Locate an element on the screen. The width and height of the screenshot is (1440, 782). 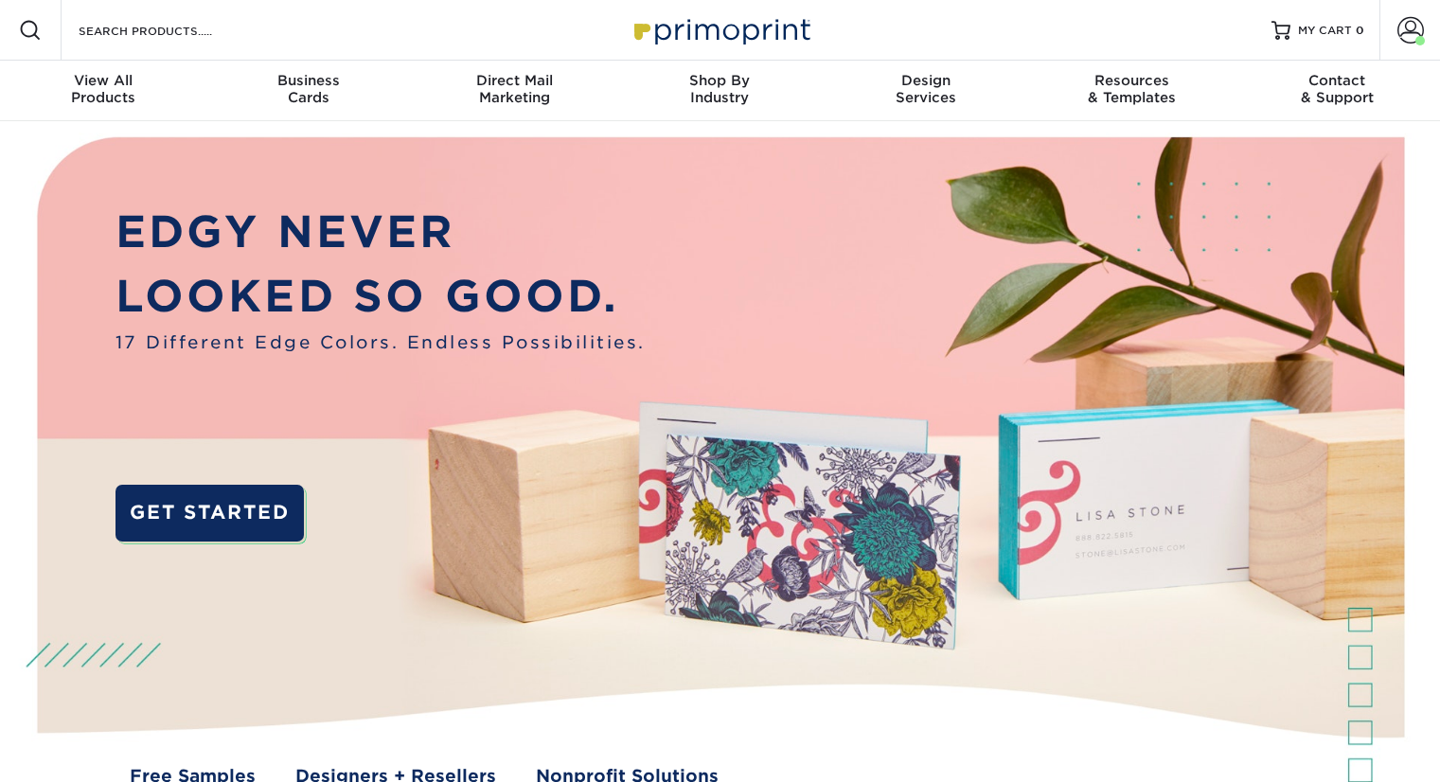
a: Resources& Templates is located at coordinates (1130, 91).